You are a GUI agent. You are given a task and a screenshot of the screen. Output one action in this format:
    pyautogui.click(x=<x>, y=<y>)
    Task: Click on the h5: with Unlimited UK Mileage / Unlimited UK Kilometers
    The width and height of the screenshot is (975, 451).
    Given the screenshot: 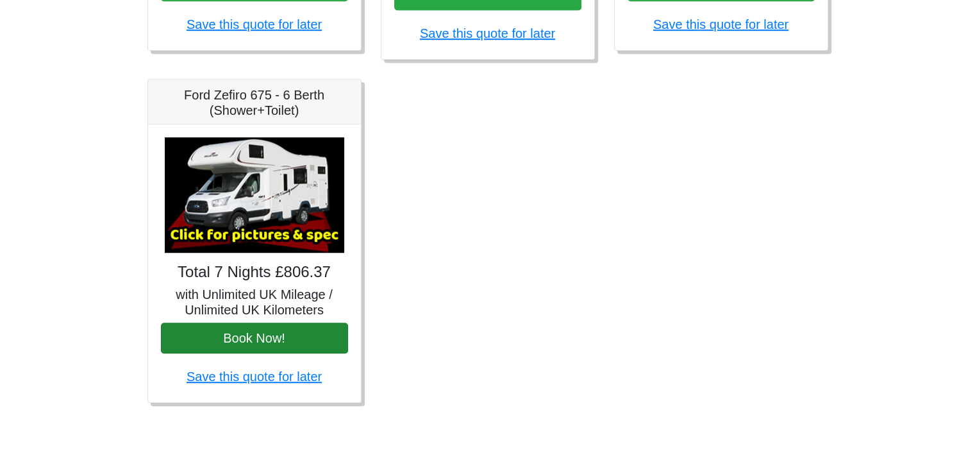 What is the action you would take?
    pyautogui.click(x=255, y=302)
    